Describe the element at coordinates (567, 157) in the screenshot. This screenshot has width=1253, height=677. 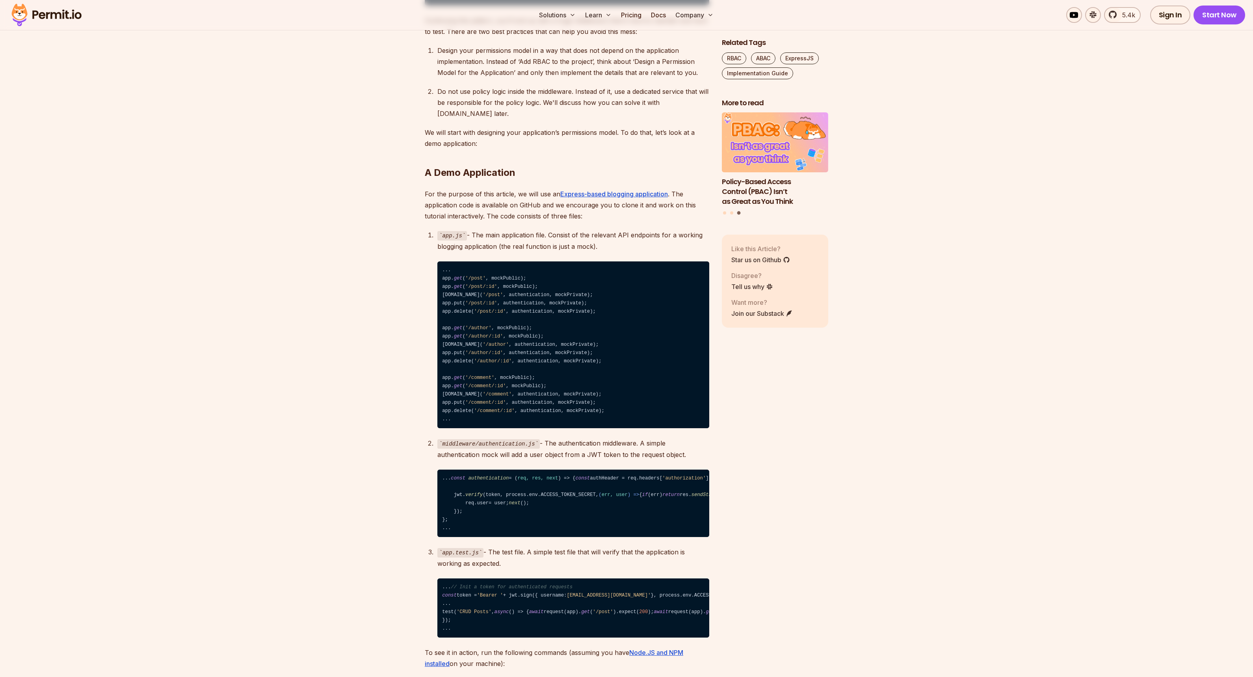
I see `h2: A Demo Application` at that location.